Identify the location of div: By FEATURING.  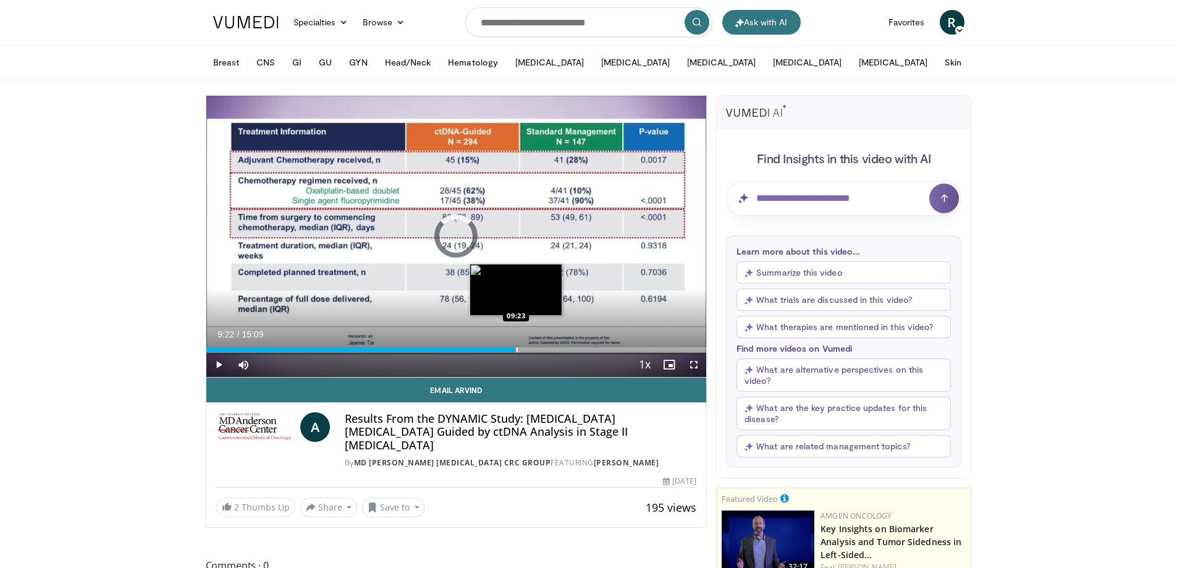
(521, 463).